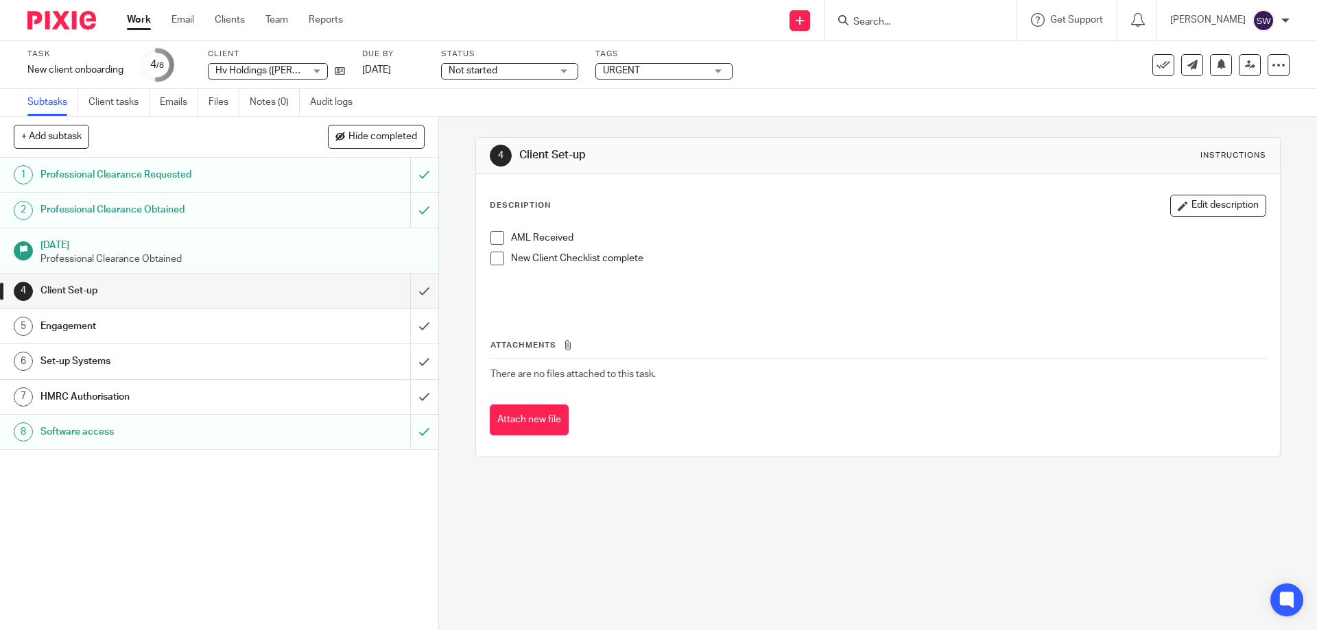 This screenshot has height=630, width=1317. What do you see at coordinates (274, 102) in the screenshot?
I see `a: Notes (0)` at bounding box center [274, 102].